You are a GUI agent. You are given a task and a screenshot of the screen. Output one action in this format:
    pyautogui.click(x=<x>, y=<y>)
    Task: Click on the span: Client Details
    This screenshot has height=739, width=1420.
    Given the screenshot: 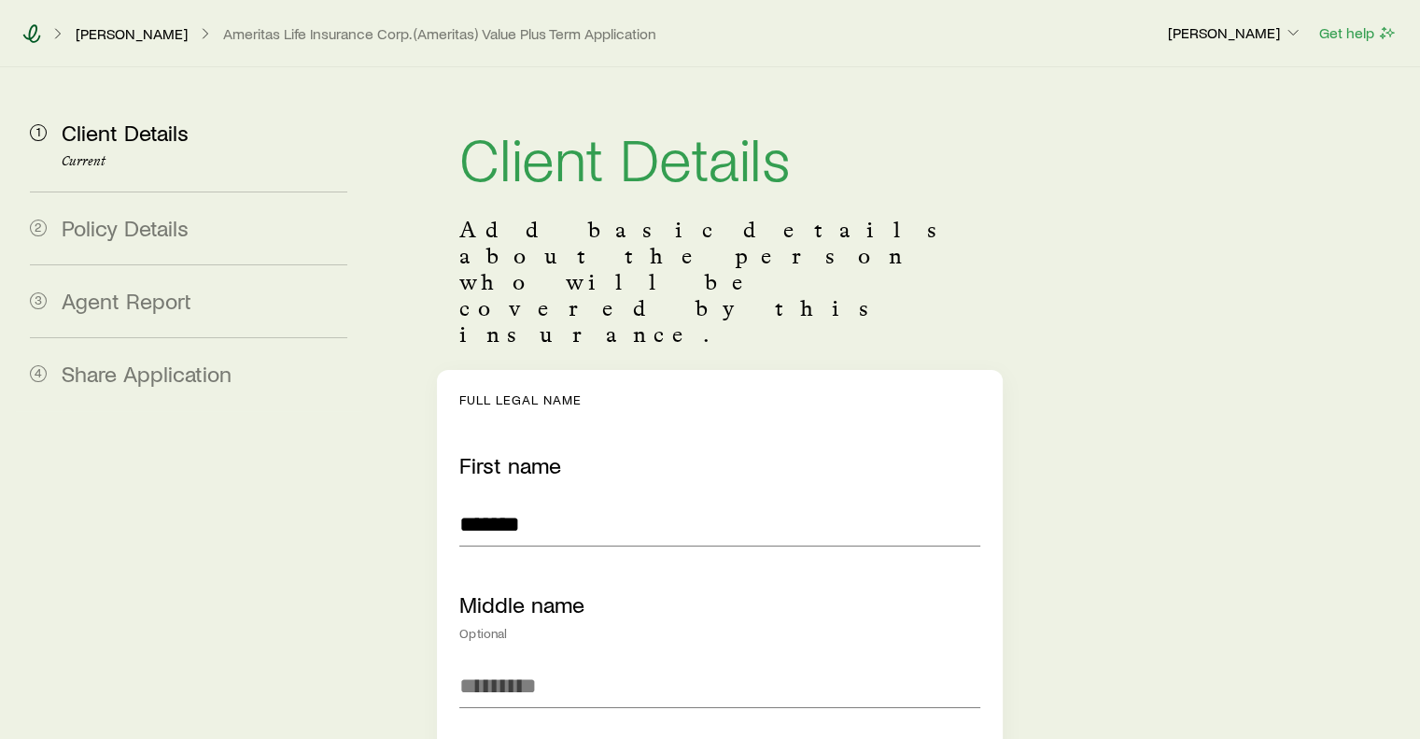 What is the action you would take?
    pyautogui.click(x=125, y=132)
    